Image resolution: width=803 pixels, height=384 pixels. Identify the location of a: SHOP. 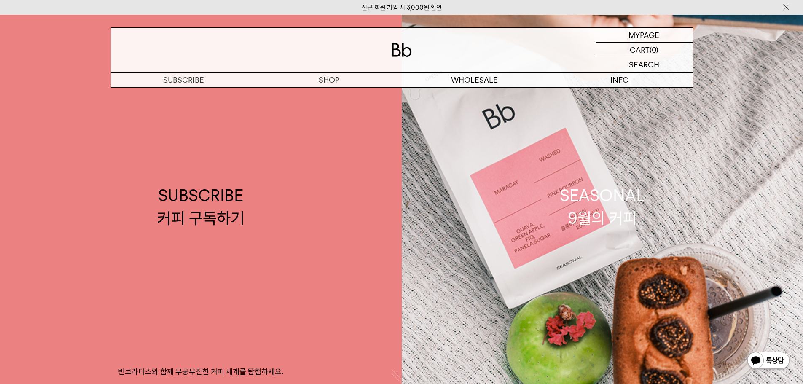
(329, 80).